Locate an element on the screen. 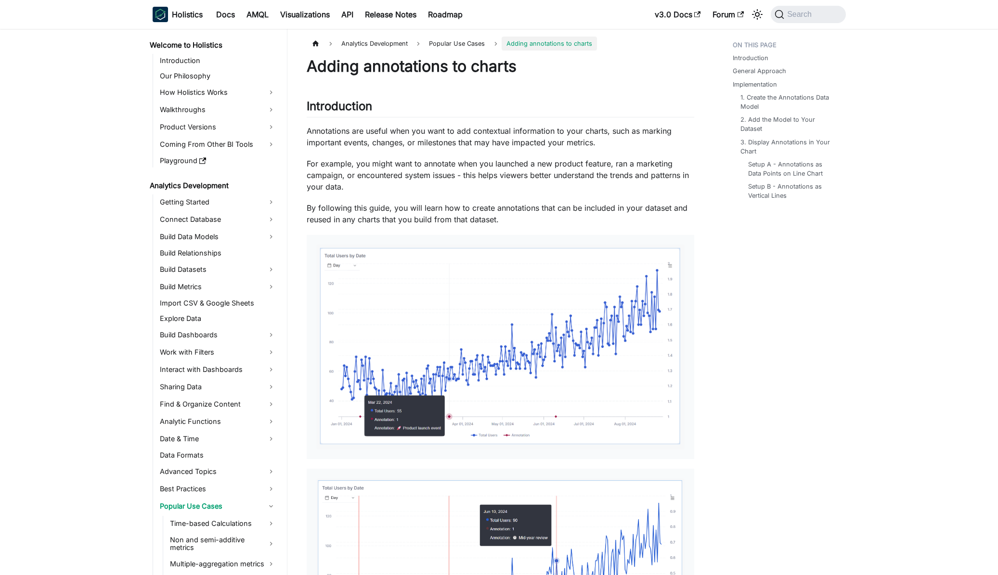 The height and width of the screenshot is (575, 998). a: Playground is located at coordinates (218, 161).